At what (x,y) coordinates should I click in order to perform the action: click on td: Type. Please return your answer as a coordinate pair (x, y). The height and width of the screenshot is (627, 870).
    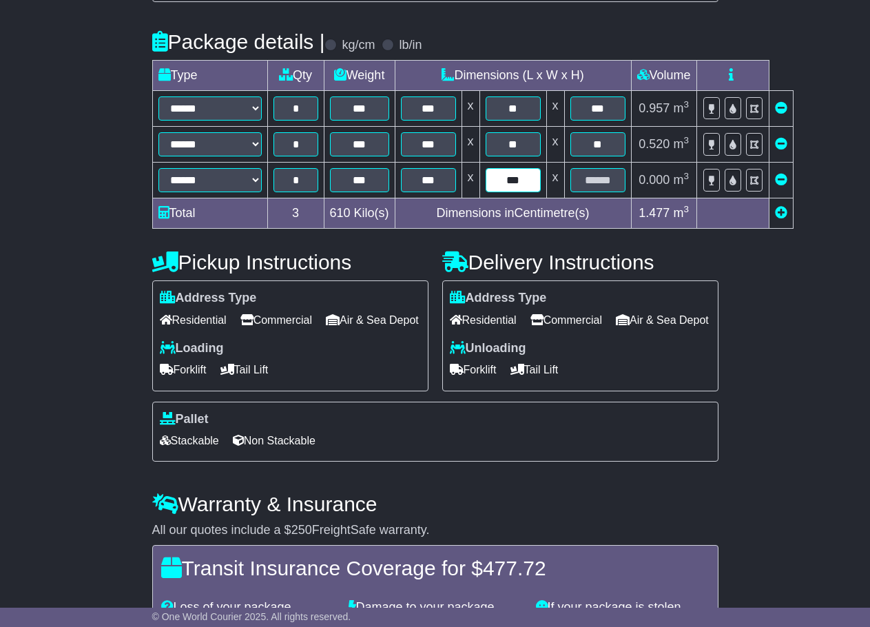
    Looking at the image, I should click on (209, 76).